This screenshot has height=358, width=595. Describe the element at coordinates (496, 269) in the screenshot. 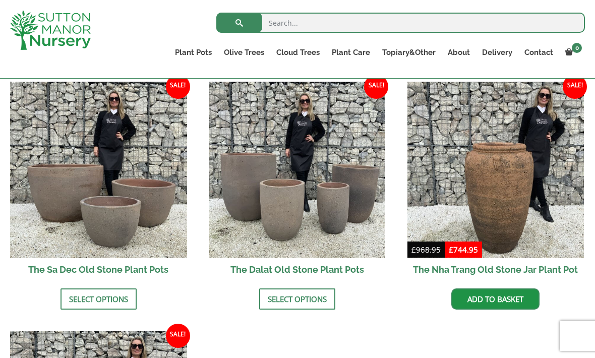

I see `h2: The Nha Trang Old Stone Jar Plant Pot` at that location.